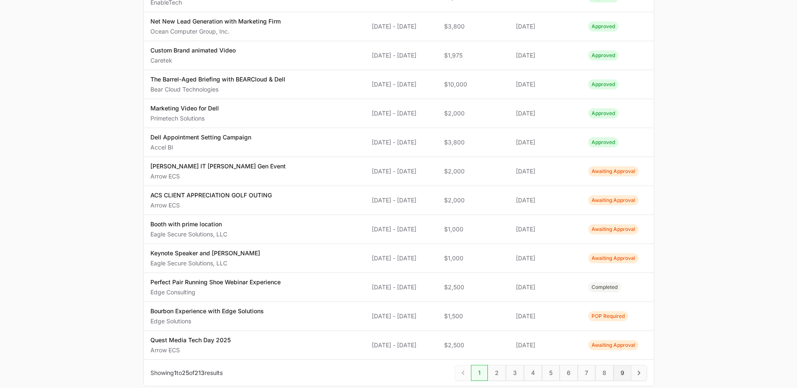 The width and height of the screenshot is (797, 388). What do you see at coordinates (184, 118) in the screenshot?
I see `p: Primetech Solutions` at bounding box center [184, 118].